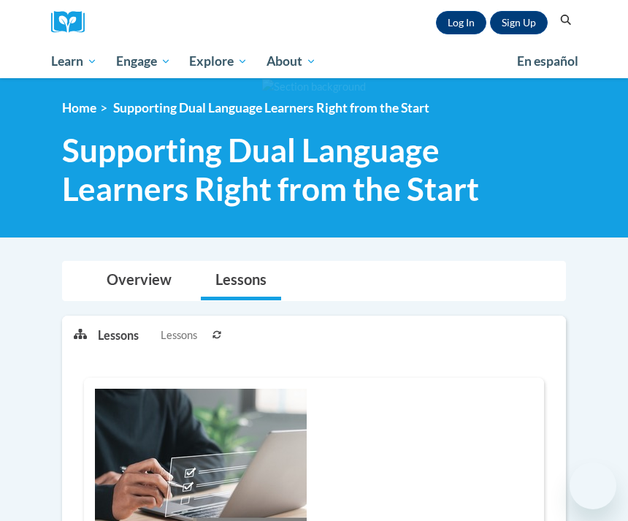 The image size is (628, 521). What do you see at coordinates (73, 22) in the screenshot?
I see `img: Logo brand` at bounding box center [73, 22].